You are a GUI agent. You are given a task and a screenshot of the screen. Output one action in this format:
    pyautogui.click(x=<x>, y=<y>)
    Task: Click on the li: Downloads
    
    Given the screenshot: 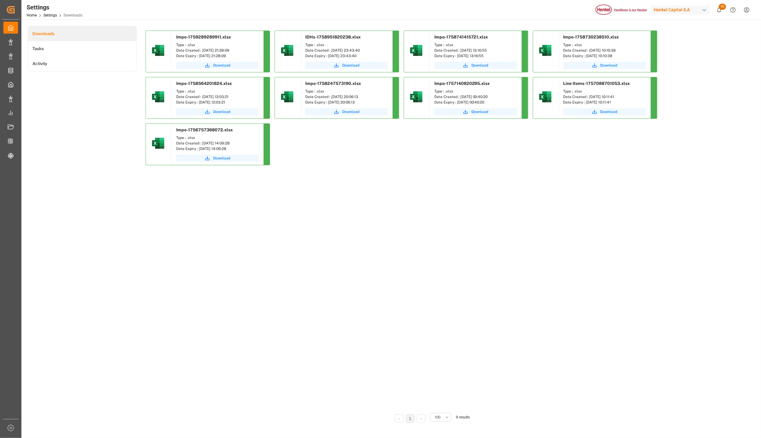 What is the action you would take?
    pyautogui.click(x=82, y=34)
    